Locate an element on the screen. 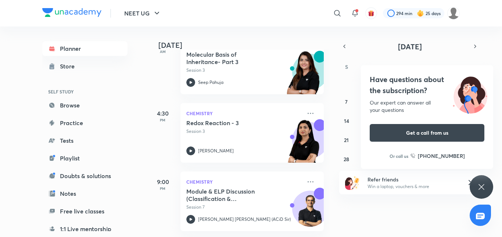 Image resolution: width=502 pixels, height=237 pixels. a: Store is located at coordinates (85, 66).